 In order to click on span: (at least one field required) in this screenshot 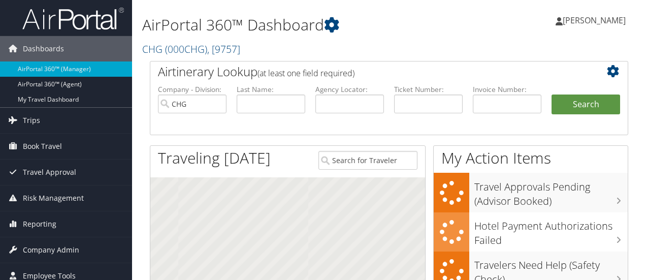, I will do `click(306, 73)`.